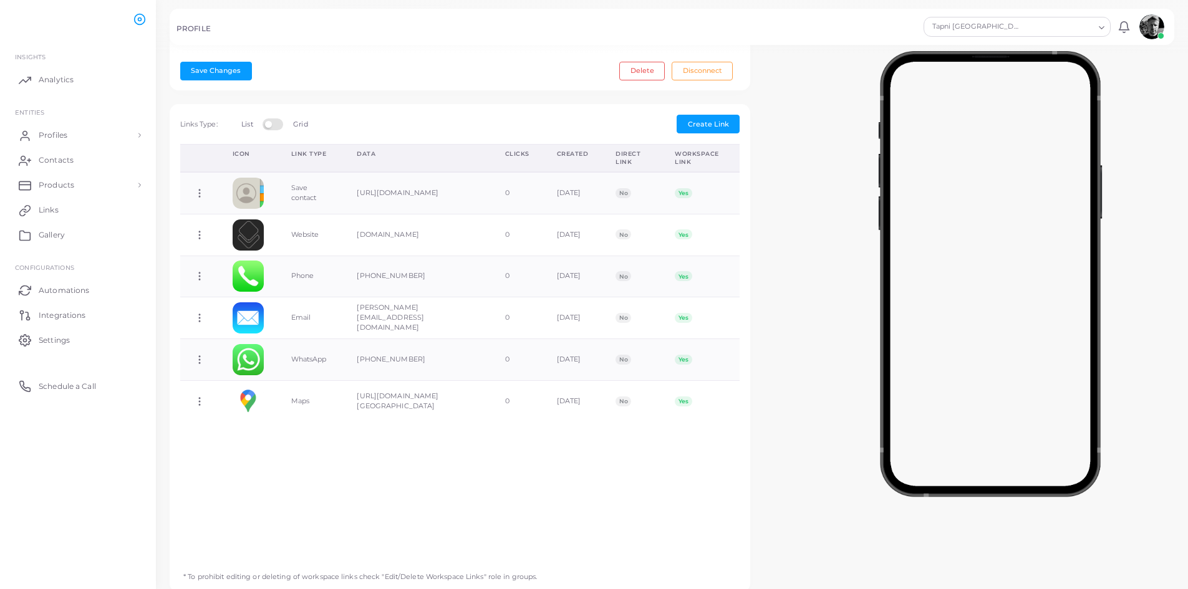  What do you see at coordinates (708, 124) in the screenshot?
I see `button: Create Link` at bounding box center [708, 124].